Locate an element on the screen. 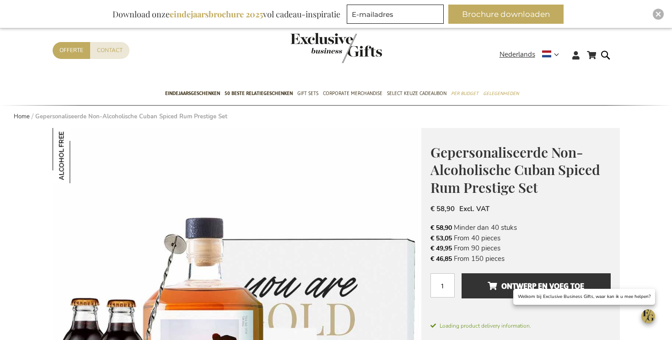 This screenshot has width=672, height=340. li: From 90 pieces is located at coordinates (521, 248).